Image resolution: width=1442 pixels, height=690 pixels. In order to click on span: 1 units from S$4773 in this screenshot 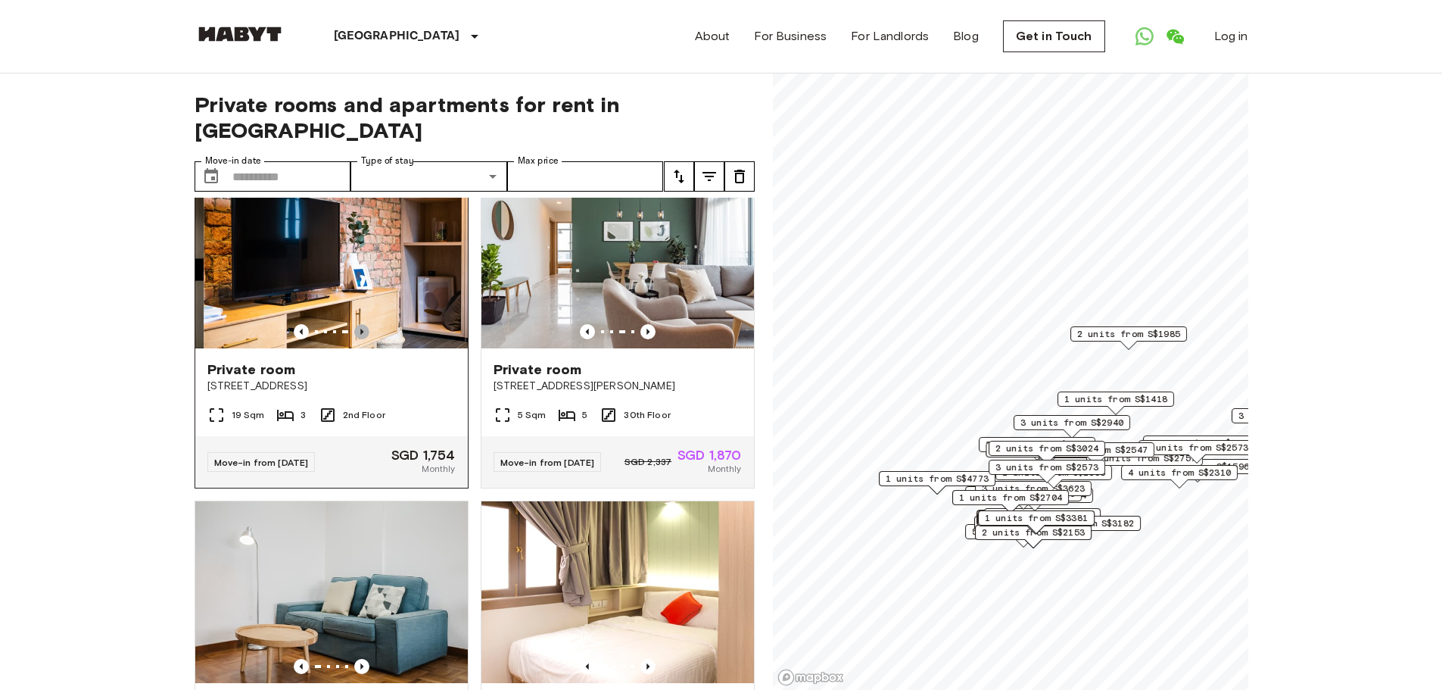, I will do `click(937, 478)`.